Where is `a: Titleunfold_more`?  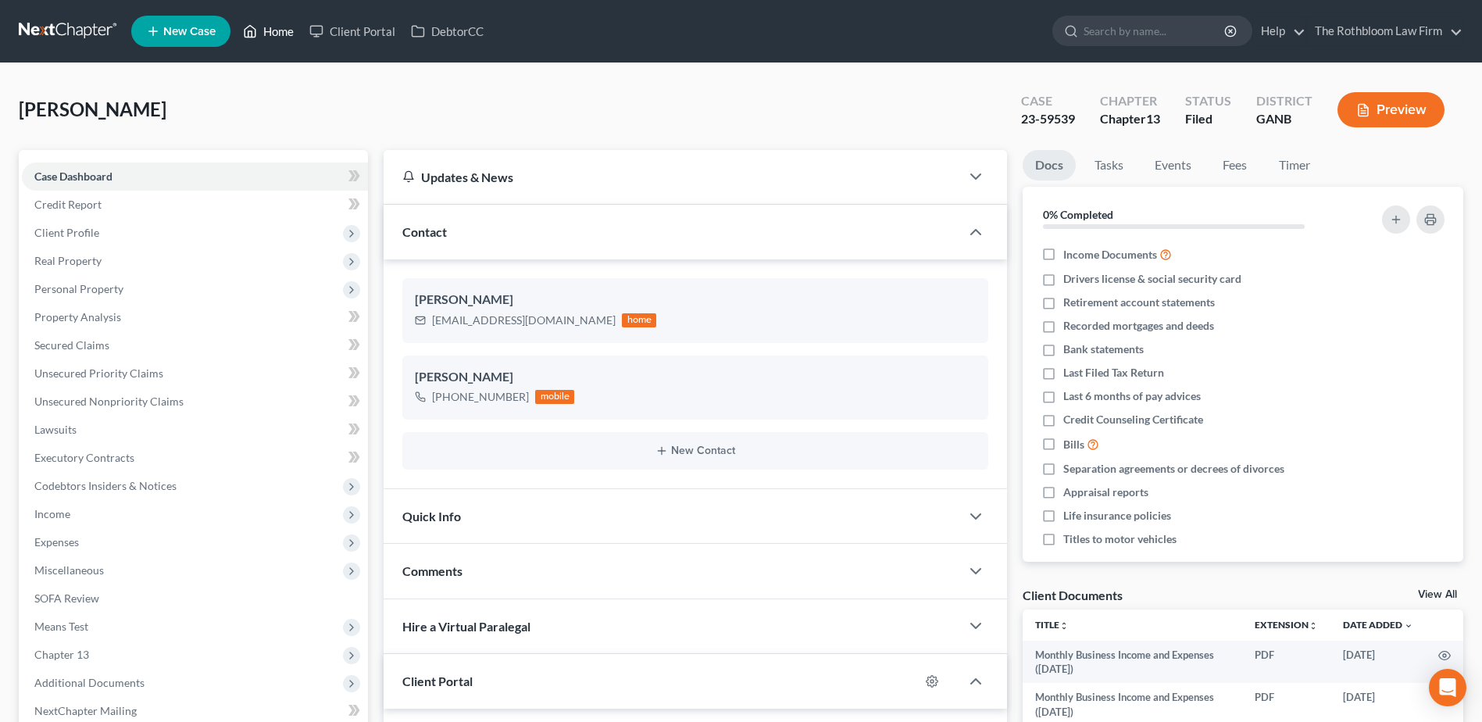
a: Titleunfold_more is located at coordinates (1051, 624).